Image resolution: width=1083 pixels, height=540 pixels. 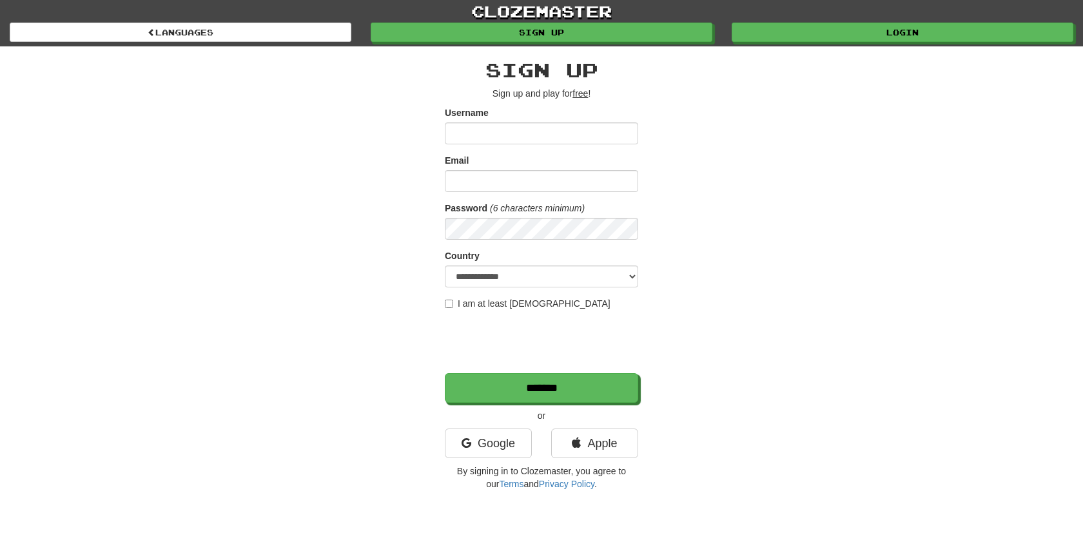 I want to click on a: Sign up, so click(x=541, y=32).